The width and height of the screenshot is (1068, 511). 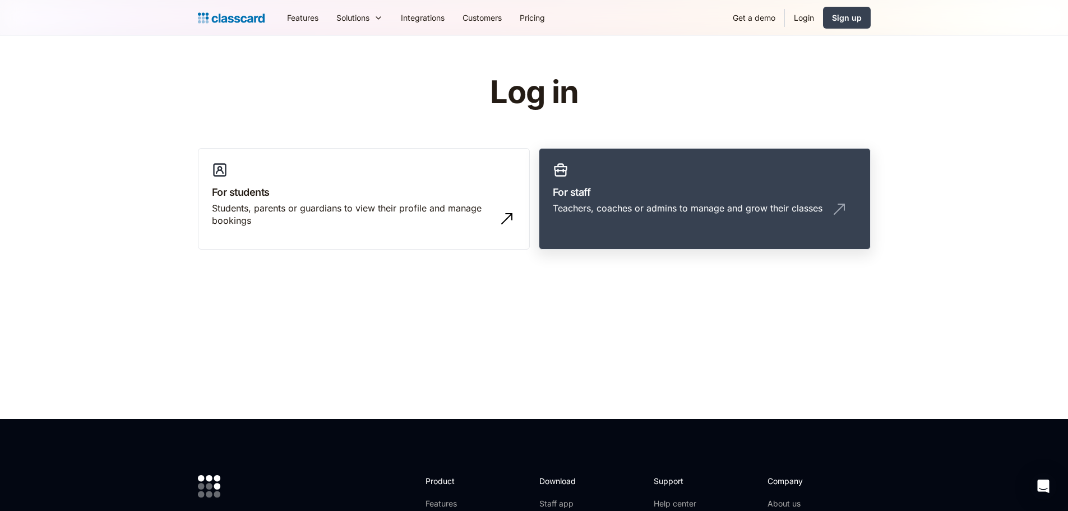 I want to click on a: Help center, so click(x=676, y=503).